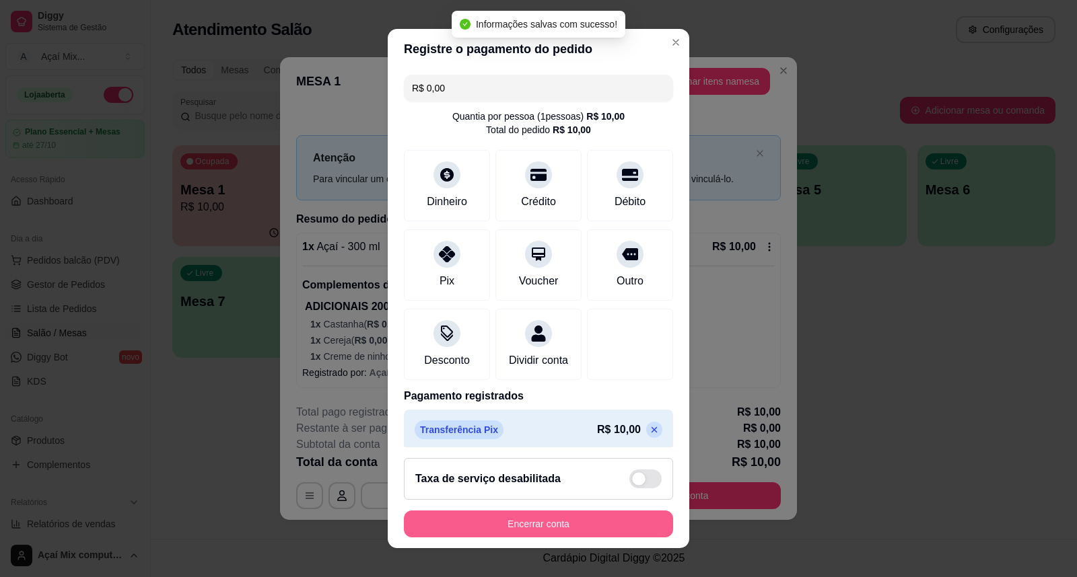 The image size is (1077, 577). Describe the element at coordinates (538, 88) in the screenshot. I see `input: Ex.: hambúrguer de cordeiro` at that location.